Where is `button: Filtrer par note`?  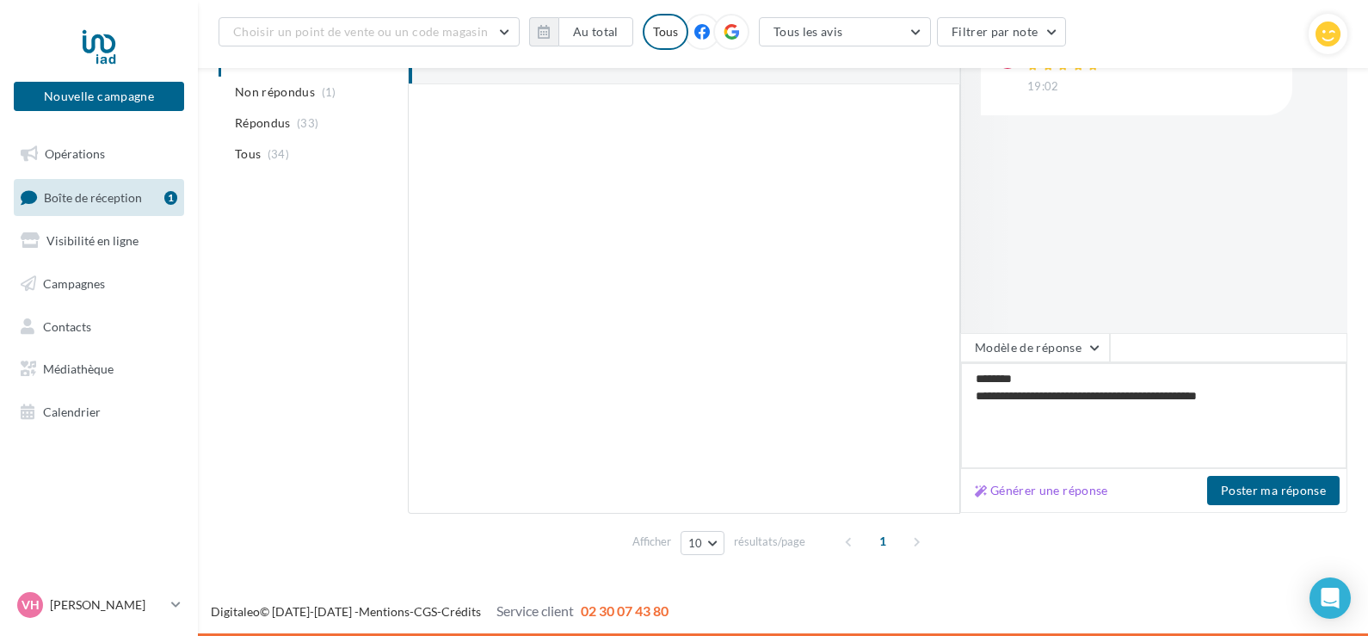
button: Filtrer par note is located at coordinates (1002, 32).